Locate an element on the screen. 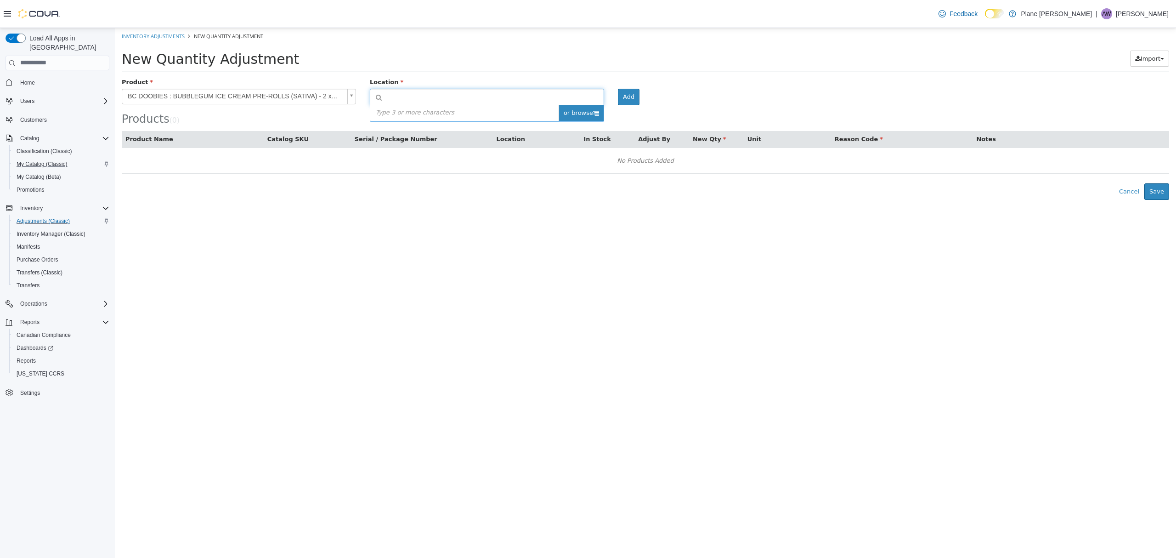 The width and height of the screenshot is (1176, 558). a: Promotions is located at coordinates (30, 190).